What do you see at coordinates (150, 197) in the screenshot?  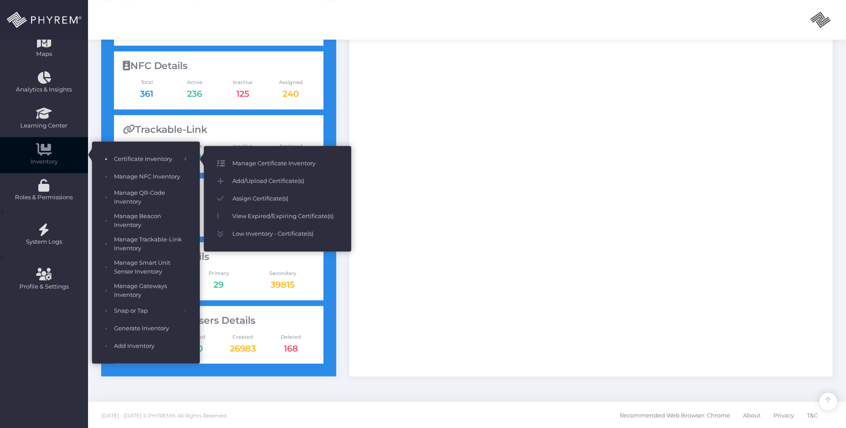 I see `span: Manage QR-Code Inventory` at bounding box center [150, 197].